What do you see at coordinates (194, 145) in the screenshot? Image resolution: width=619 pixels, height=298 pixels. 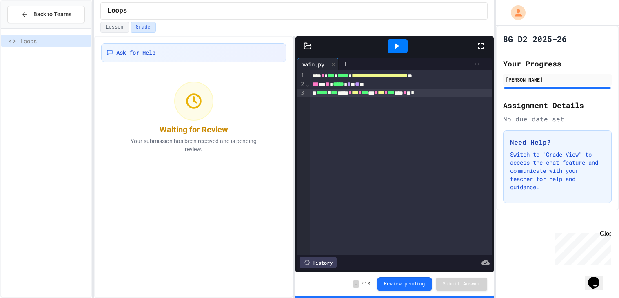 I see `p: Your submission has been received and is pending review.` at bounding box center [194, 145].